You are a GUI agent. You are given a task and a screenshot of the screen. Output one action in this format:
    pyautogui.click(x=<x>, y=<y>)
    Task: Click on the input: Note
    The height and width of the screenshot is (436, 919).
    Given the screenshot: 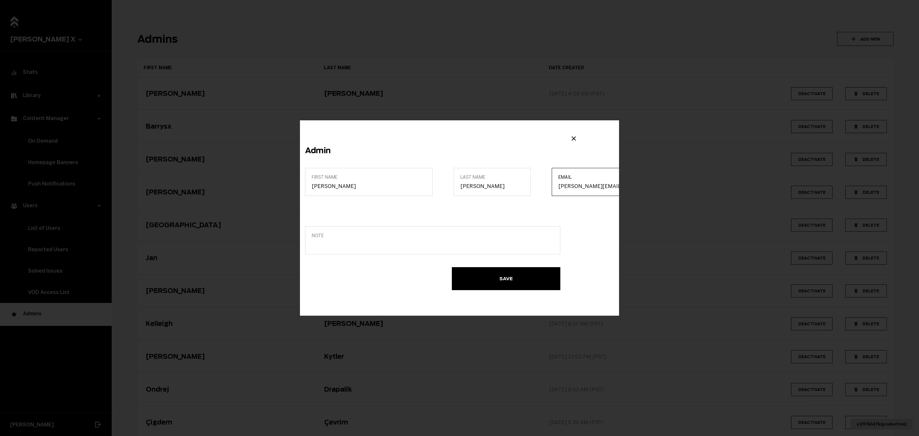 What is the action you would take?
    pyautogui.click(x=433, y=244)
    